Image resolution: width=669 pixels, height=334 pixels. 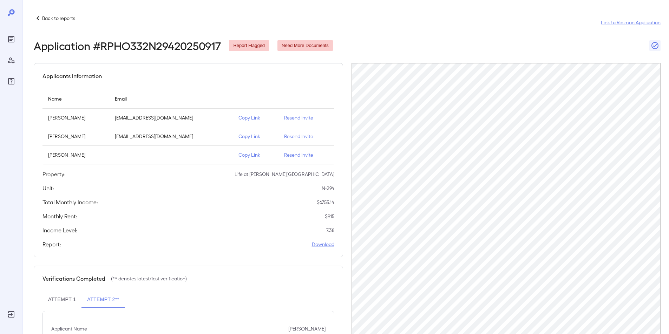 I want to click on table: simple table, so click(x=188, y=127).